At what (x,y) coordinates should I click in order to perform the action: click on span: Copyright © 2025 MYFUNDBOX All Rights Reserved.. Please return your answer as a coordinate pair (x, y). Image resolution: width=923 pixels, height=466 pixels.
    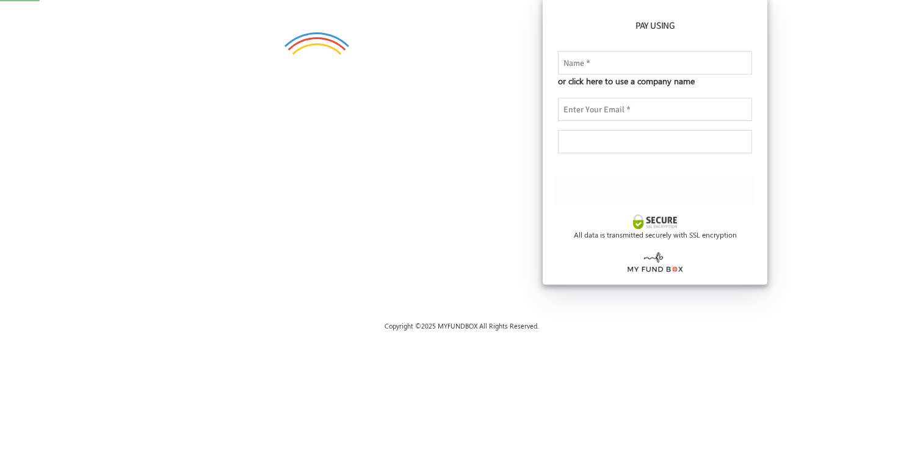
    Looking at the image, I should click on (462, 325).